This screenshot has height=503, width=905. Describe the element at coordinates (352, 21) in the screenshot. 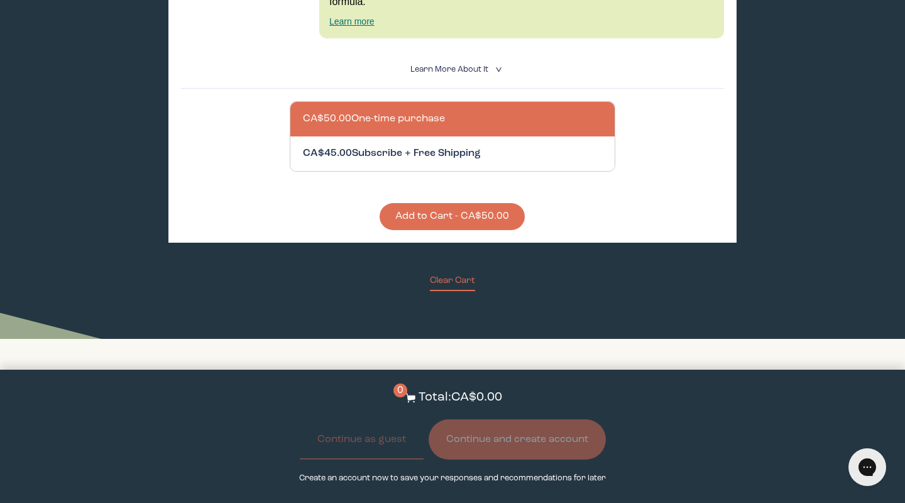

I see `a: Learn more` at that location.